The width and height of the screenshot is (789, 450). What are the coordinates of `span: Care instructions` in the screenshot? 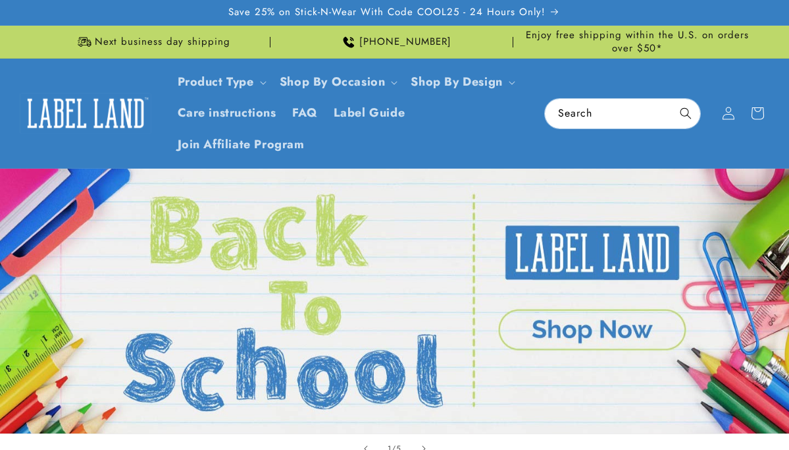 It's located at (227, 113).